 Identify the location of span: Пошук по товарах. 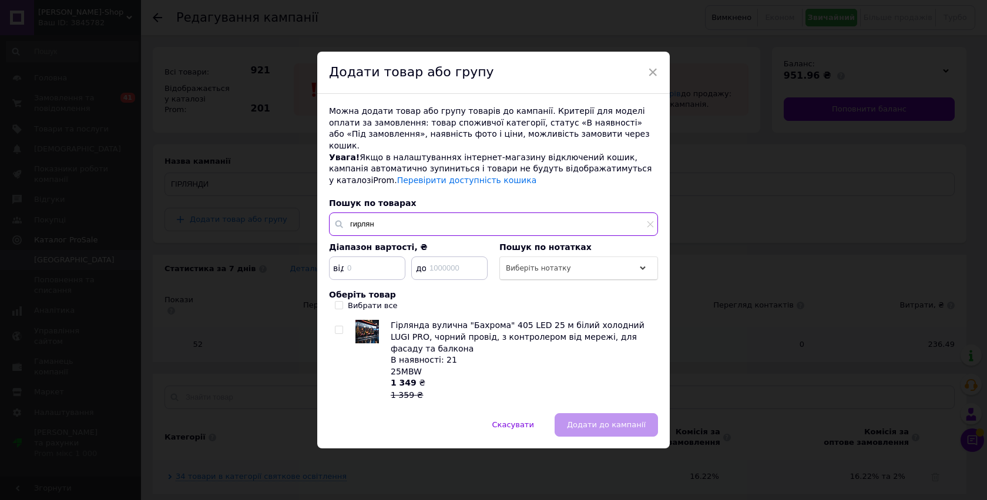
(372, 203).